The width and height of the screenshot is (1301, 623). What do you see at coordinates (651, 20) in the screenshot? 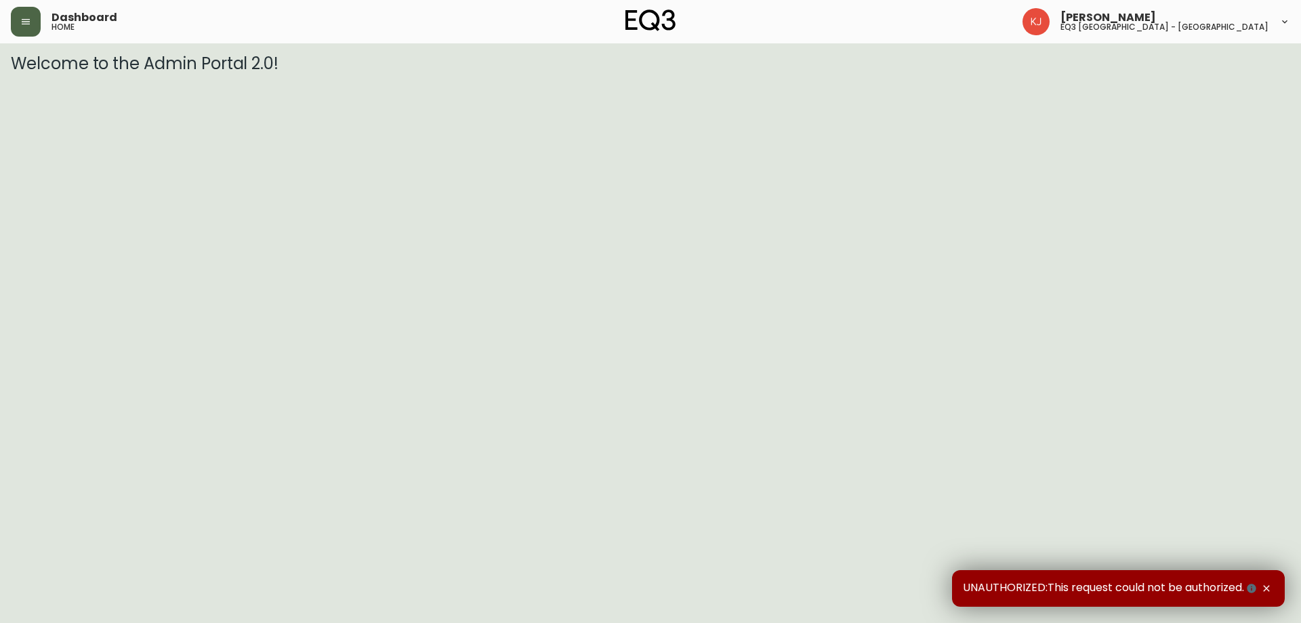
I see `img: logo` at bounding box center [651, 20].